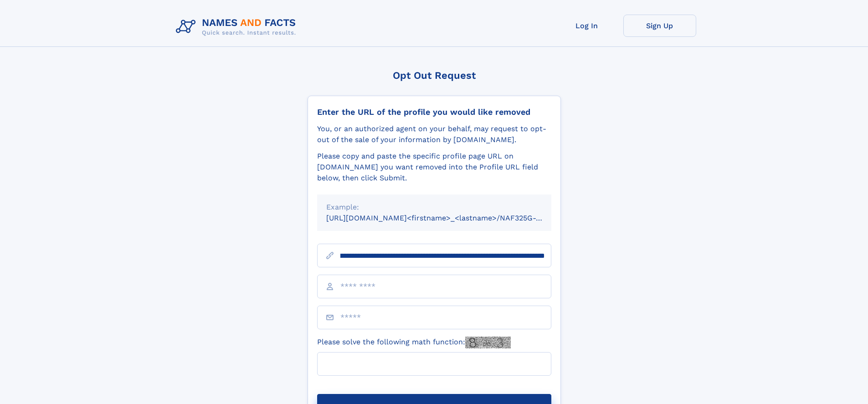  Describe the element at coordinates (660, 26) in the screenshot. I see `a: Sign Up` at that location.